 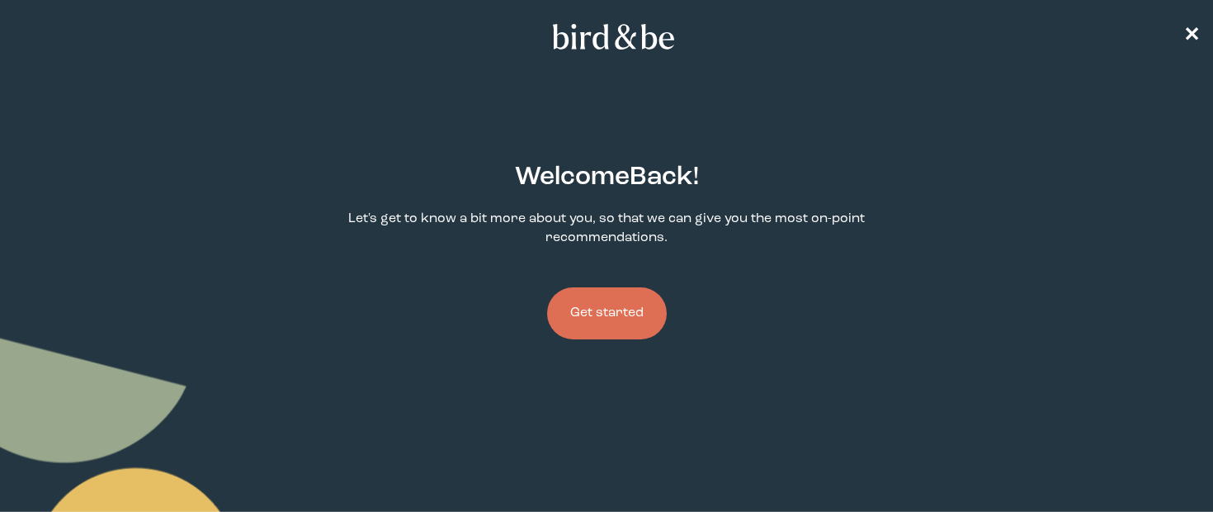 What do you see at coordinates (607, 313) in the screenshot?
I see `a: Get started` at bounding box center [607, 313].